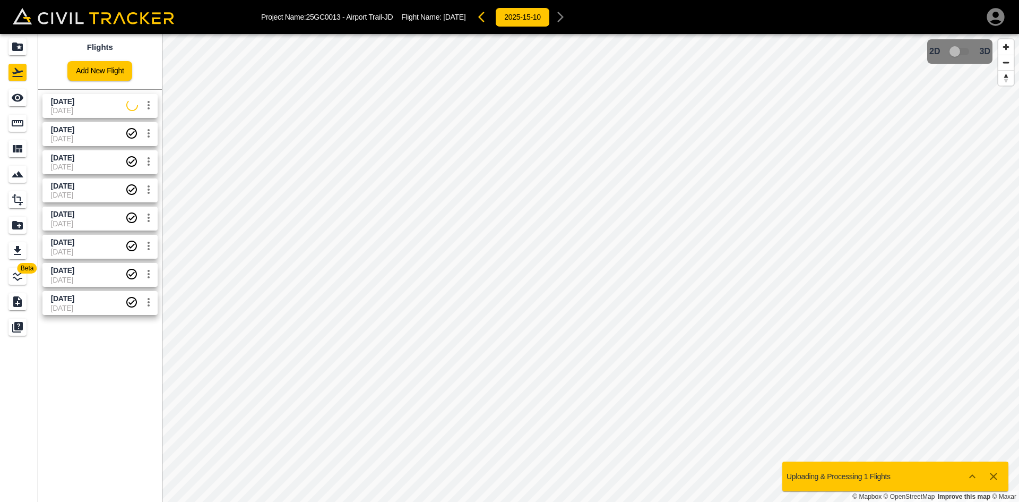 This screenshot has width=1019, height=502. I want to click on button: Reset bearing to north, so click(1006, 77).